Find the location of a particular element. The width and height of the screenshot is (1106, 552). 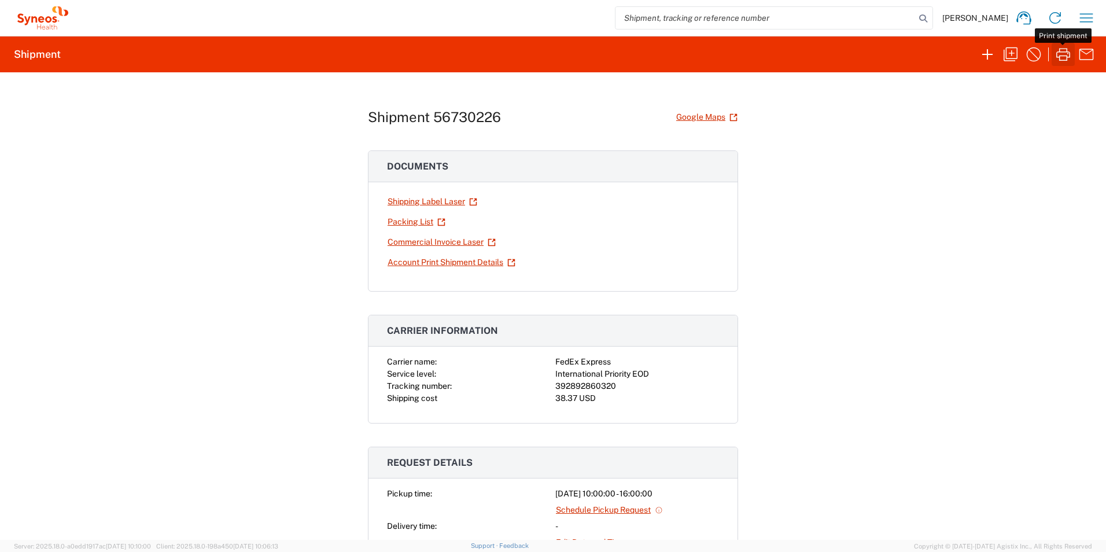

span: Pickup time: is located at coordinates (409, 493).